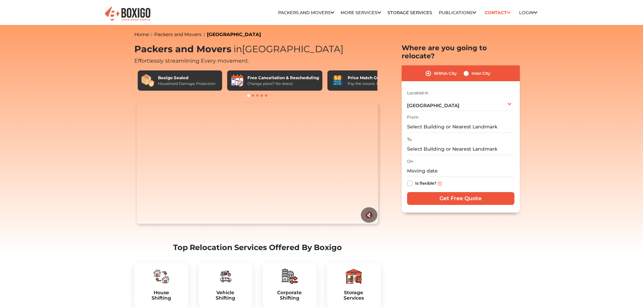 This screenshot has height=307, width=643. Describe the element at coordinates (425, 183) in the screenshot. I see `label: Is flexible?` at that location.